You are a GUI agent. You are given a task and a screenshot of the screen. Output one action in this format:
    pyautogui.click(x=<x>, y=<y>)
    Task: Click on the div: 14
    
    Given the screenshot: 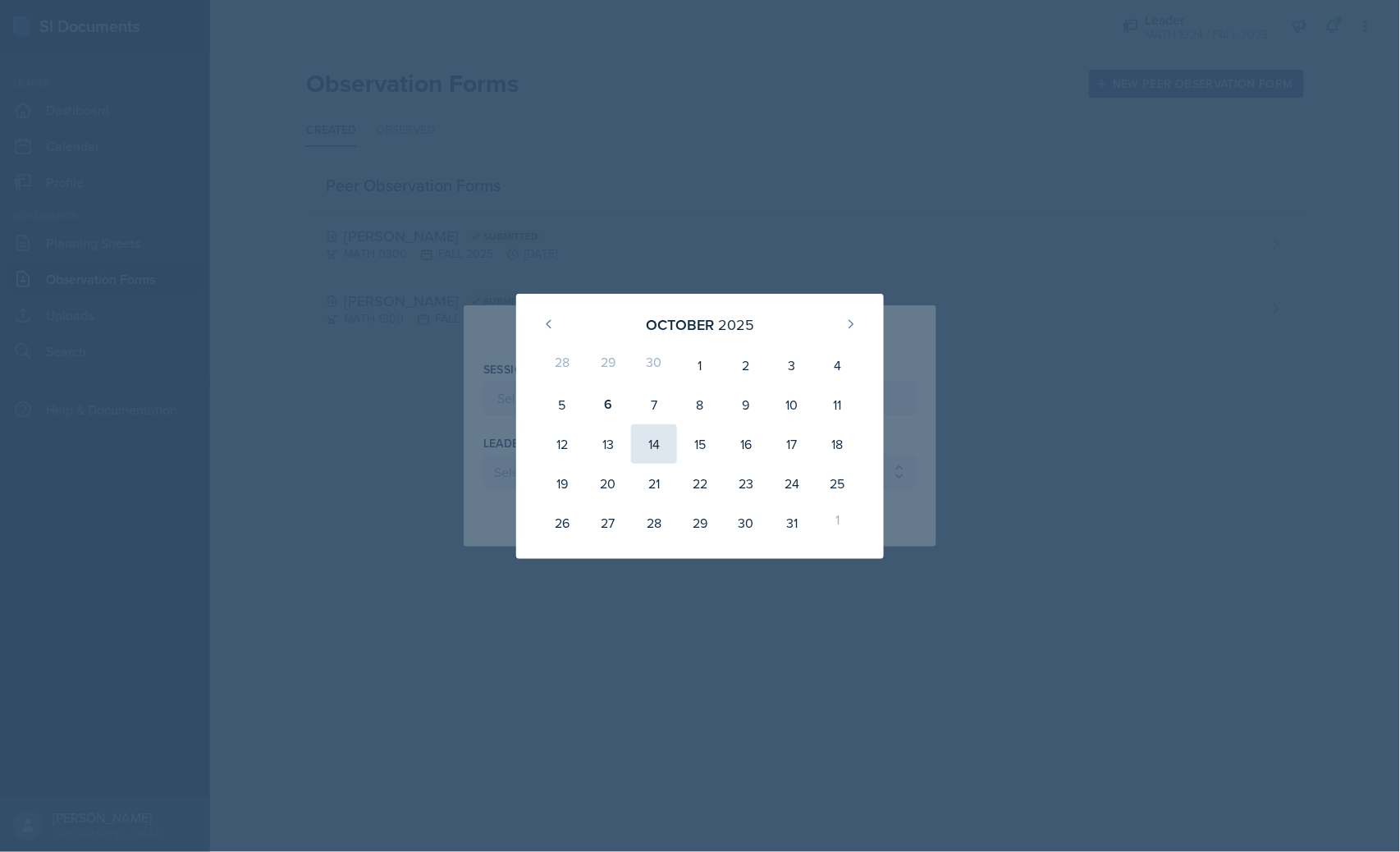 What is the action you would take?
    pyautogui.click(x=654, y=444)
    